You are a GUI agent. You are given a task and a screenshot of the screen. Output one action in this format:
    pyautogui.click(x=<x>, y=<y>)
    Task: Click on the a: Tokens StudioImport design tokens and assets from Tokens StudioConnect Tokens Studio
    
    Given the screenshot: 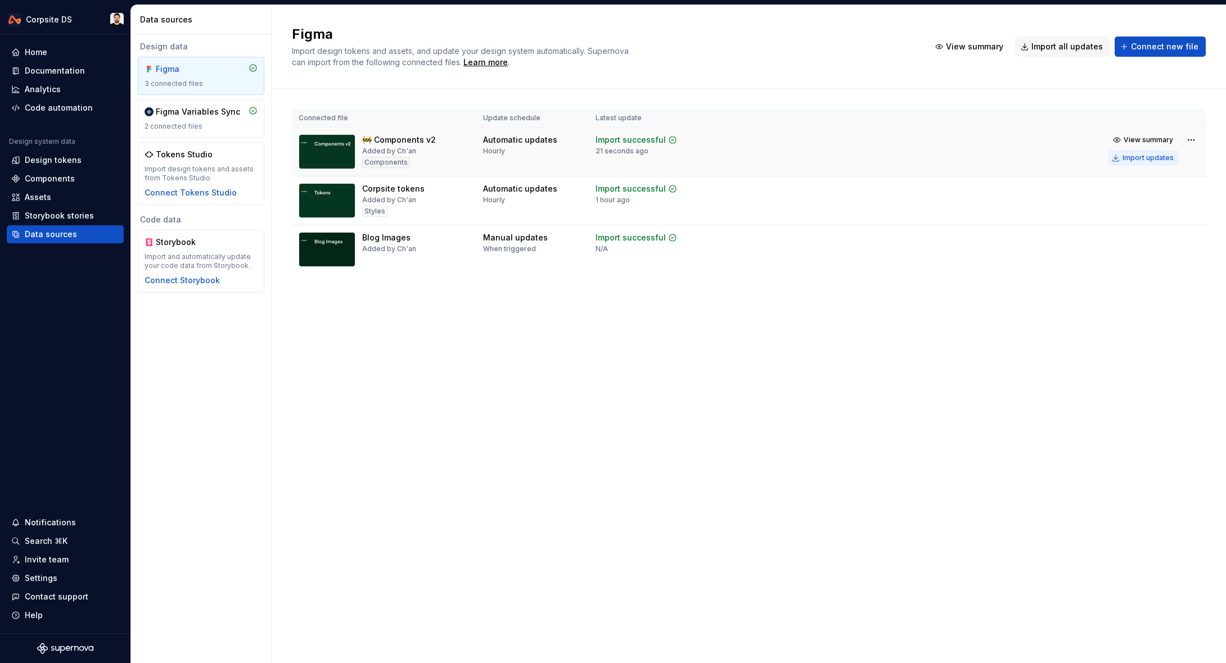 What is the action you would take?
    pyautogui.click(x=201, y=174)
    